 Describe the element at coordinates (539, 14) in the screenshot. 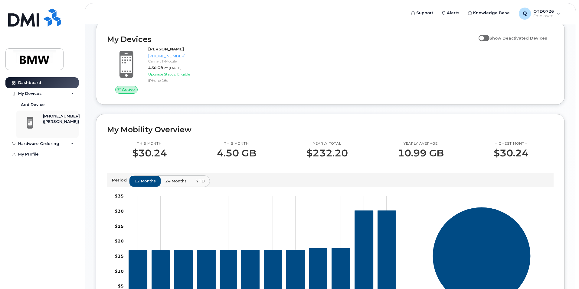

I see `div: QTD0726` at that location.